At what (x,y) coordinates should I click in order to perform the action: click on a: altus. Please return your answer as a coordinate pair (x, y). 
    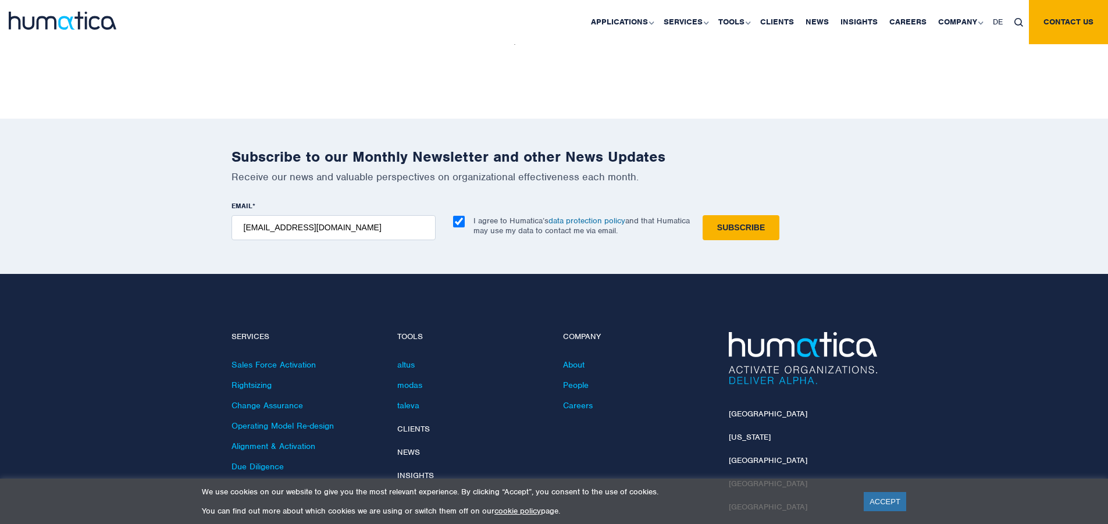
    Looking at the image, I should click on (406, 365).